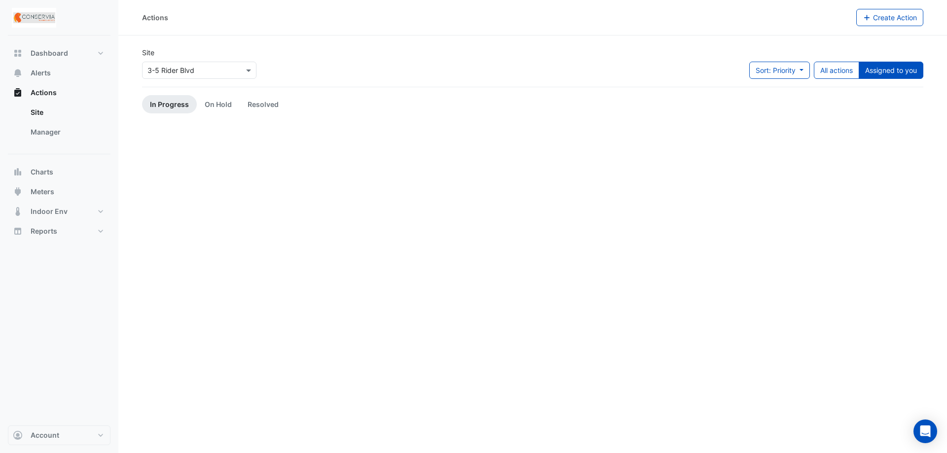 The height and width of the screenshot is (453, 947). What do you see at coordinates (890, 17) in the screenshot?
I see `button: Create Action` at bounding box center [890, 17].